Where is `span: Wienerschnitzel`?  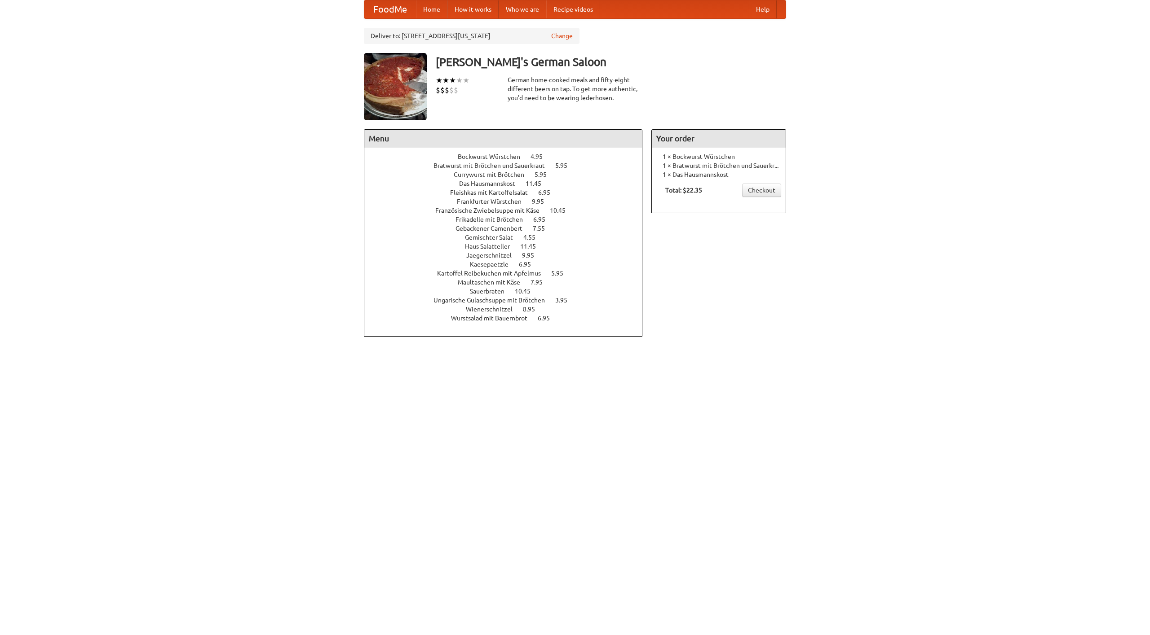 span: Wienerschnitzel is located at coordinates (493, 309).